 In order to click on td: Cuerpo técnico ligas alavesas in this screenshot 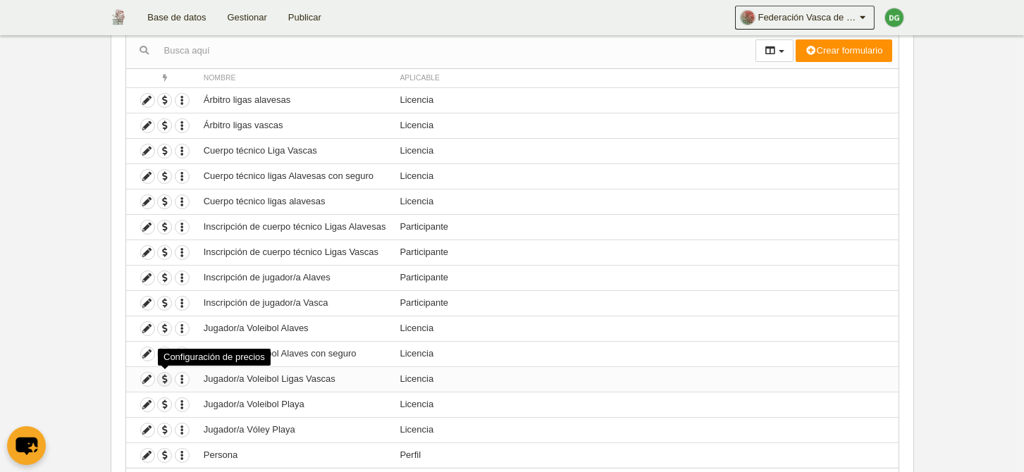, I will do `click(295, 202)`.